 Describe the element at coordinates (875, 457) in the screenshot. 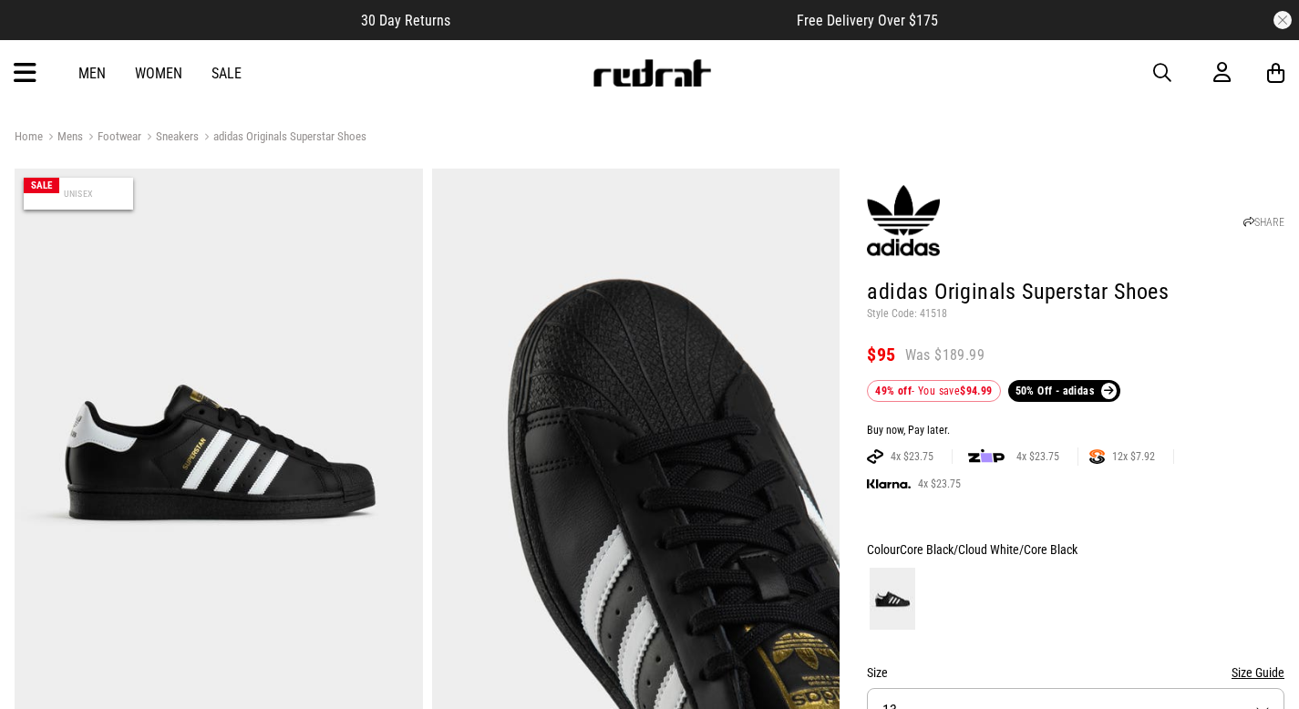

I see `img: AFTERPAY` at that location.